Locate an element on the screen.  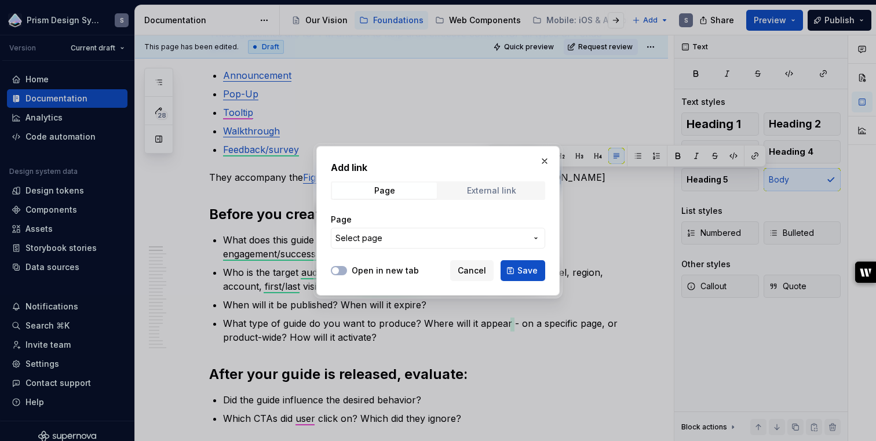
button: Save is located at coordinates (522, 270).